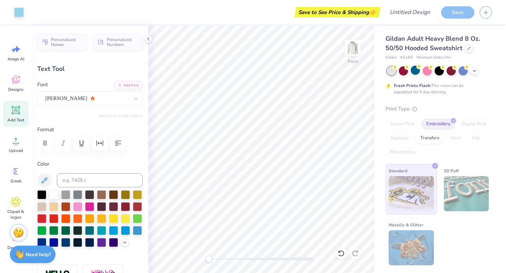 This screenshot has height=273, width=506. Describe the element at coordinates (100, 181) in the screenshot. I see `input: e.g. 7428 c` at that location.